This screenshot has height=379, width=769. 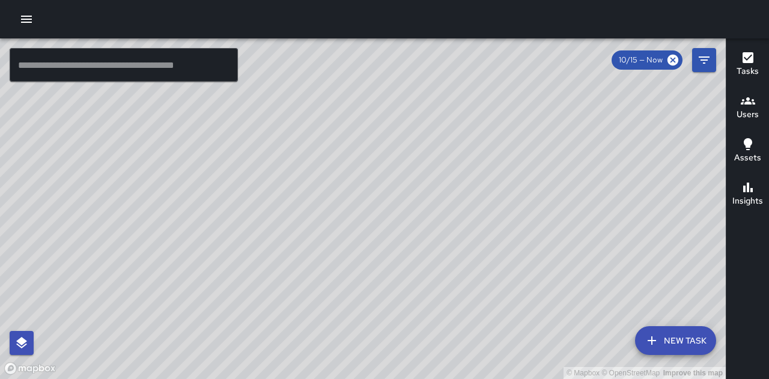 I want to click on button: Tasks, so click(x=747, y=65).